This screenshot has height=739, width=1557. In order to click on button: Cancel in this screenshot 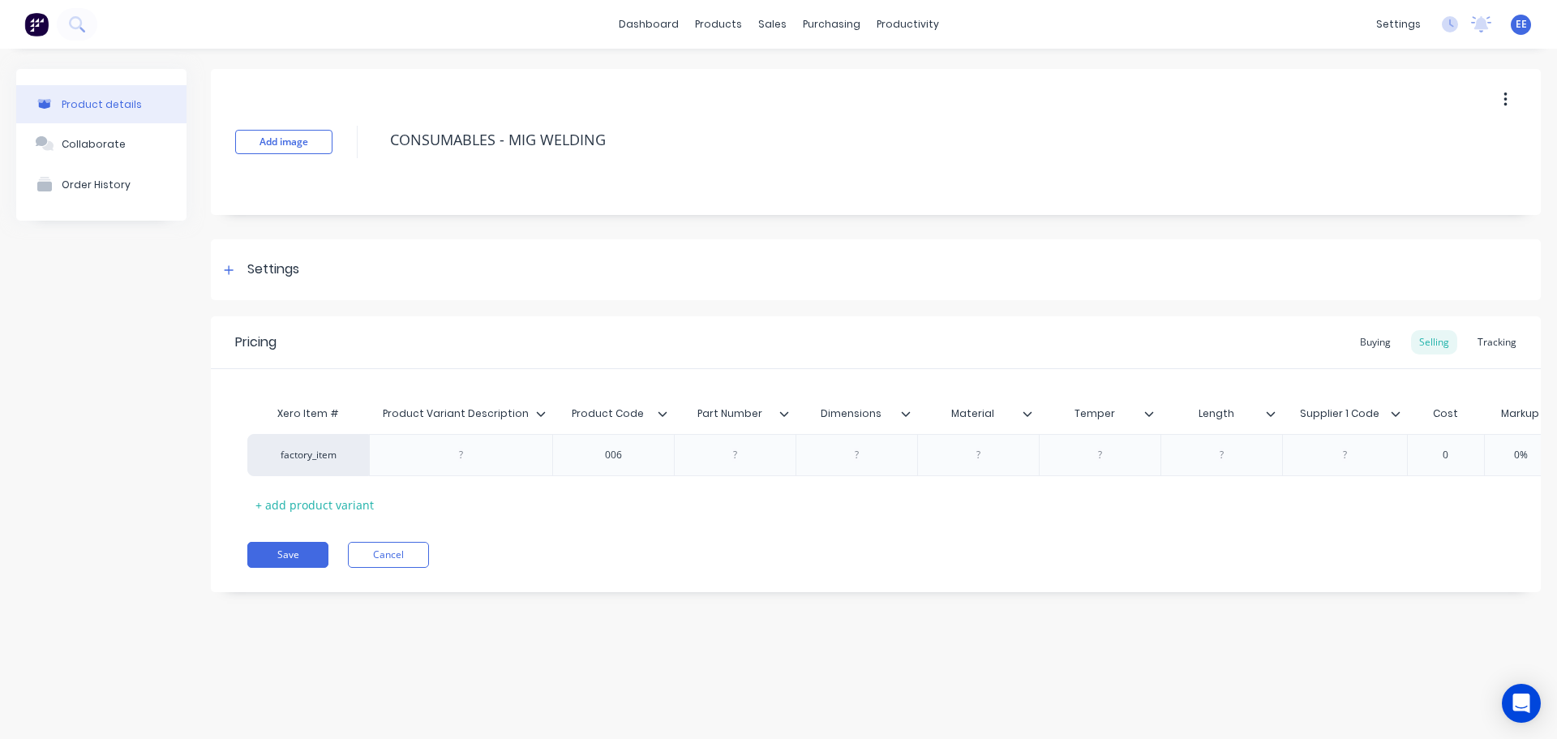, I will do `click(388, 555)`.